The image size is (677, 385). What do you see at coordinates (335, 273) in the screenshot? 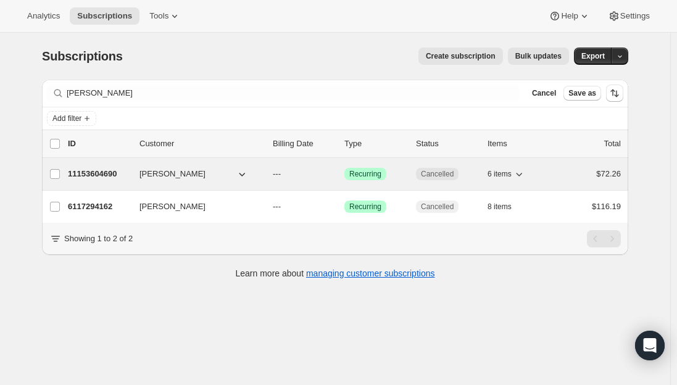
I see `p: Learn more about` at bounding box center [335, 273].